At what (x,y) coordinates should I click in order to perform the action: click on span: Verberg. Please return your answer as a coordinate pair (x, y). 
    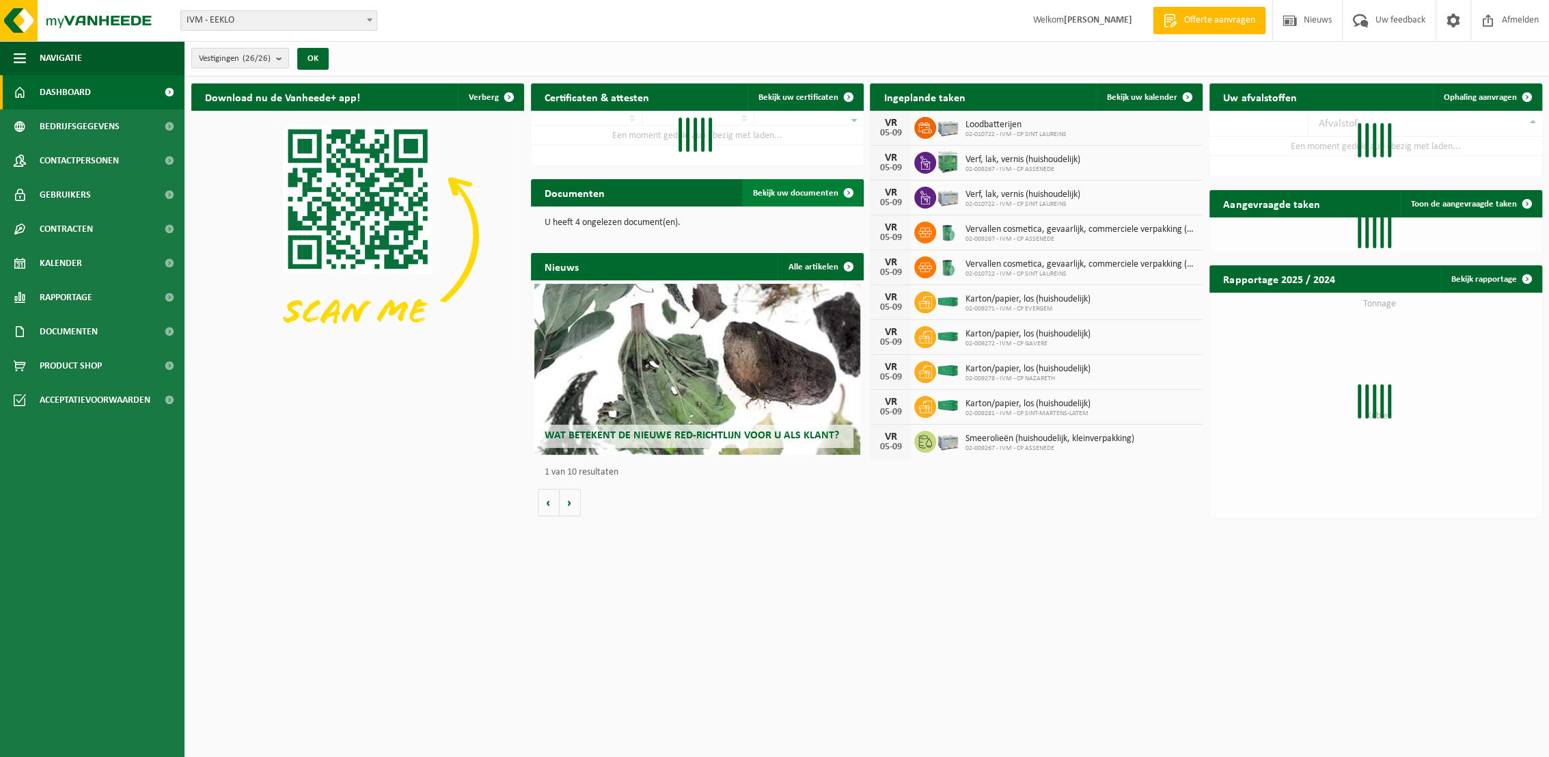
    Looking at the image, I should click on (484, 97).